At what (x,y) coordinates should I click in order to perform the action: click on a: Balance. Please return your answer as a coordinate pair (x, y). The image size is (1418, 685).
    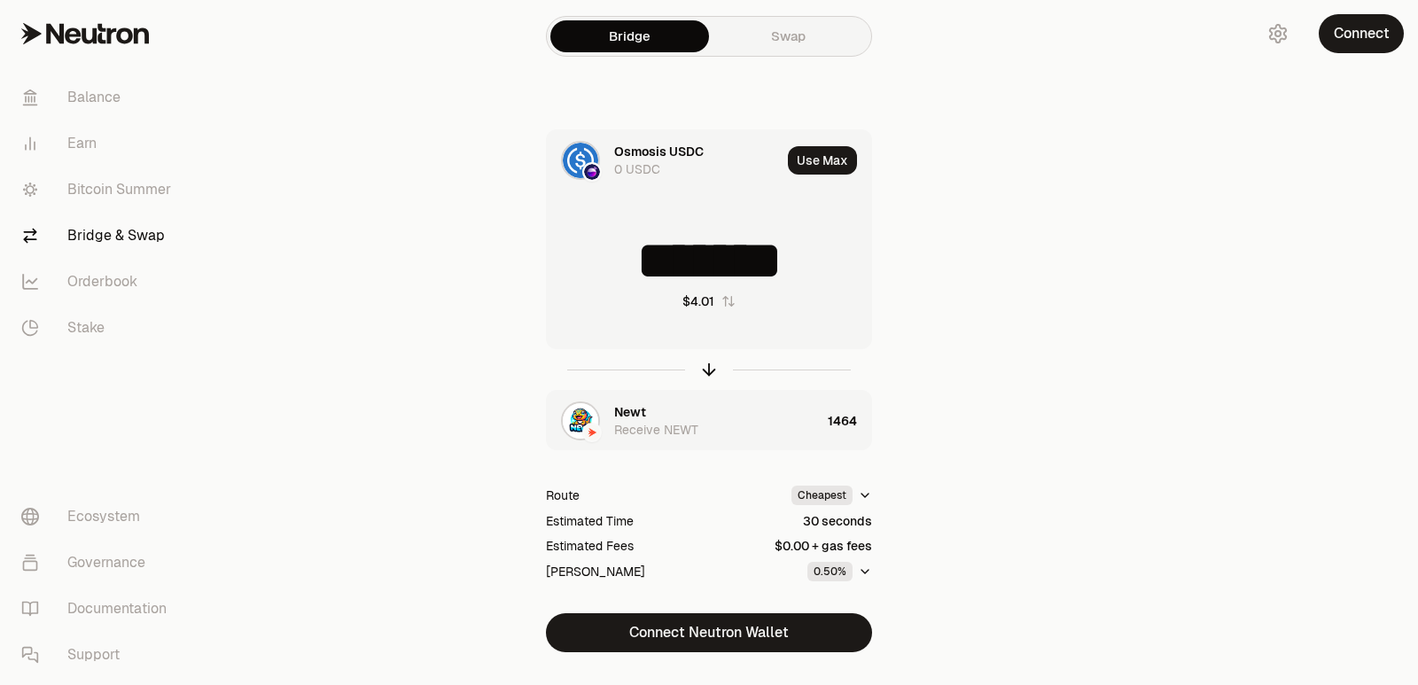
    Looking at the image, I should click on (99, 97).